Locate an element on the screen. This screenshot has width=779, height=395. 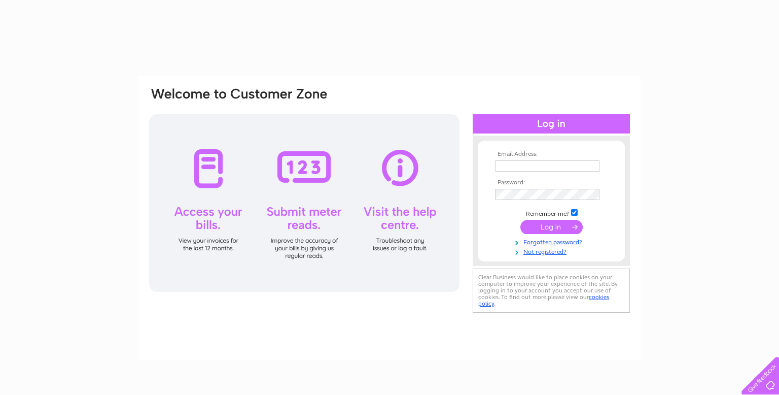
input: Submit is located at coordinates (552, 227).